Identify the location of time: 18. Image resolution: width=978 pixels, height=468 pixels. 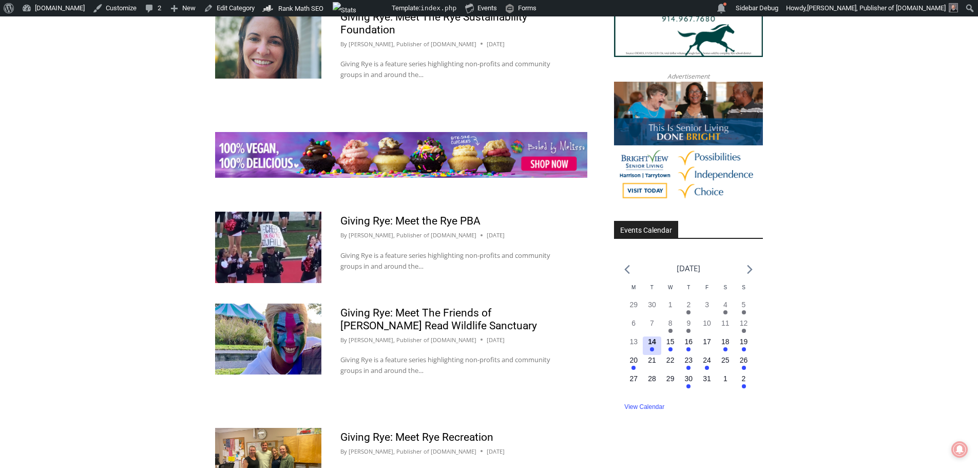
(726, 342).